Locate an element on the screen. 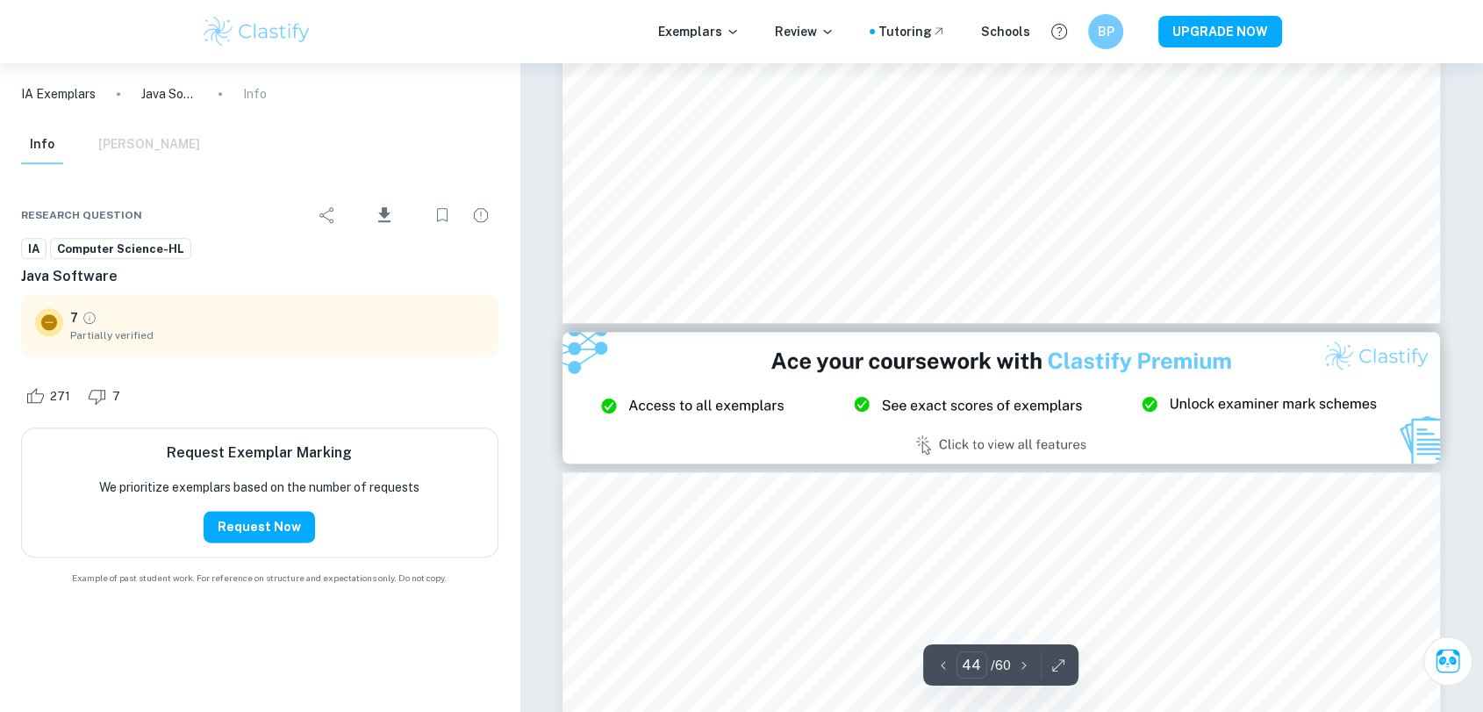 This screenshot has height=712, width=1483. div: Dislike is located at coordinates (106, 396).